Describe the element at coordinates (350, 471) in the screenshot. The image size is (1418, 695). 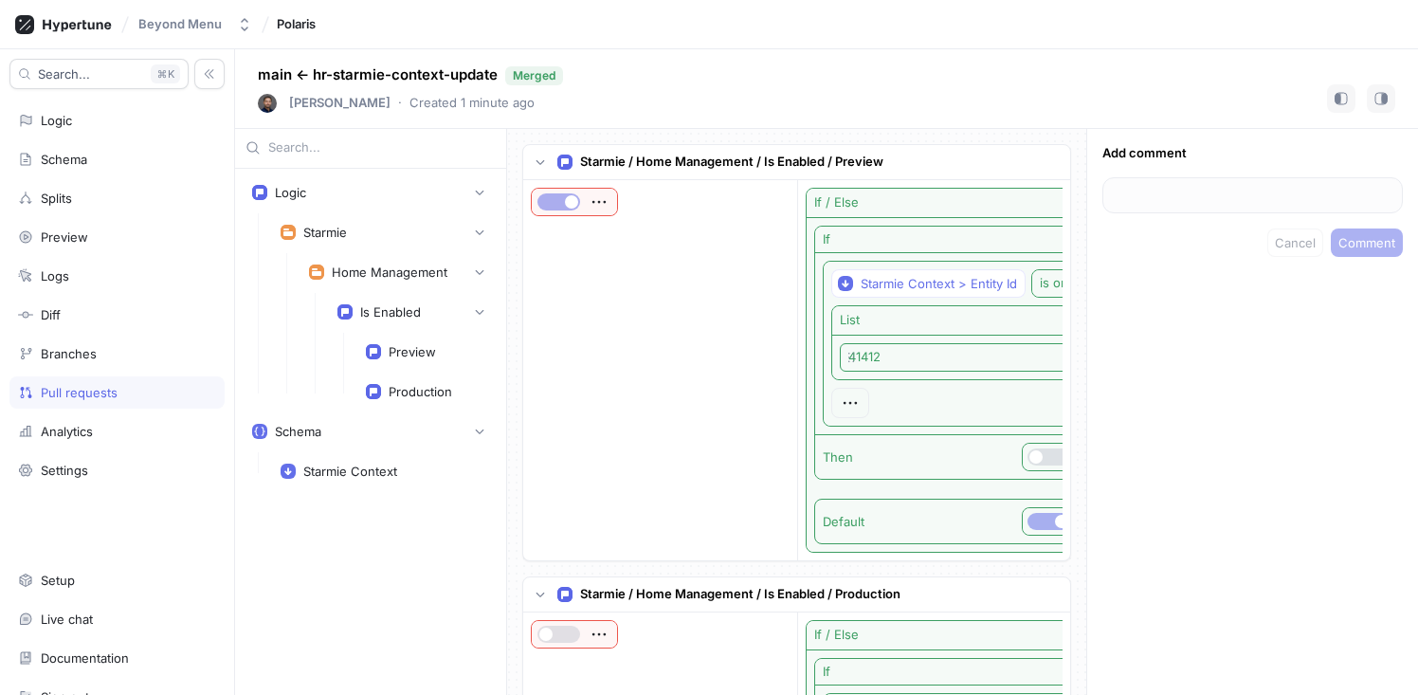
I see `div: Starmie Context` at that location.